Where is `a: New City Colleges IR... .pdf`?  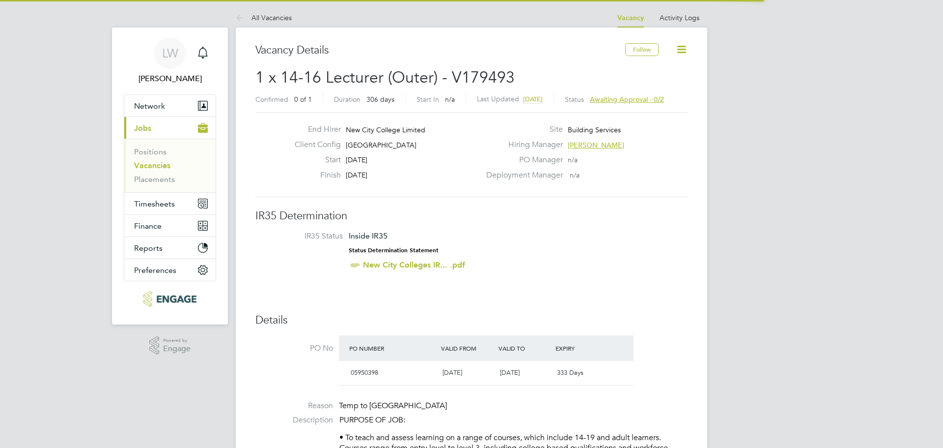
a: New City Colleges IR... .pdf is located at coordinates (414, 264).